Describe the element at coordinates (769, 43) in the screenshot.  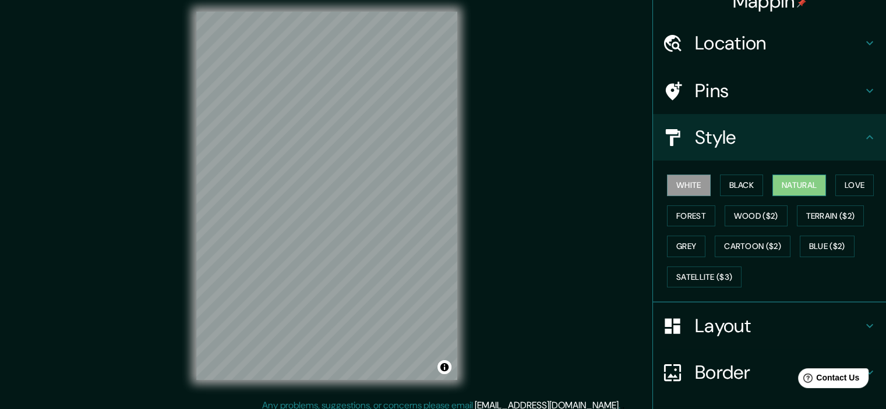
I see `div: Location` at that location.